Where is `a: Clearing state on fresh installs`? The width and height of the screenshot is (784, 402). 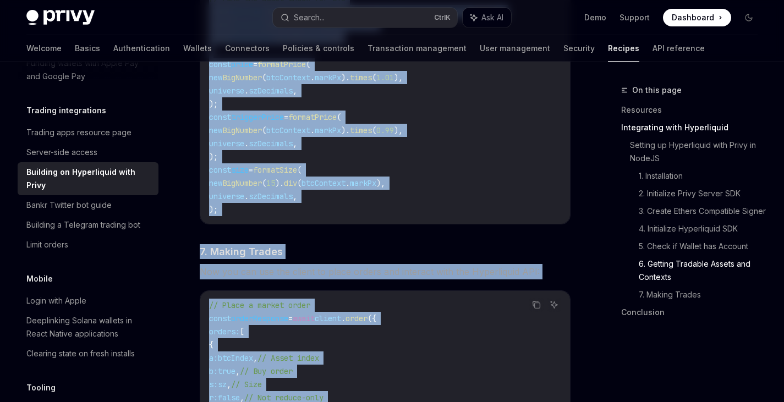
a: Clearing state on fresh installs is located at coordinates (88, 354).